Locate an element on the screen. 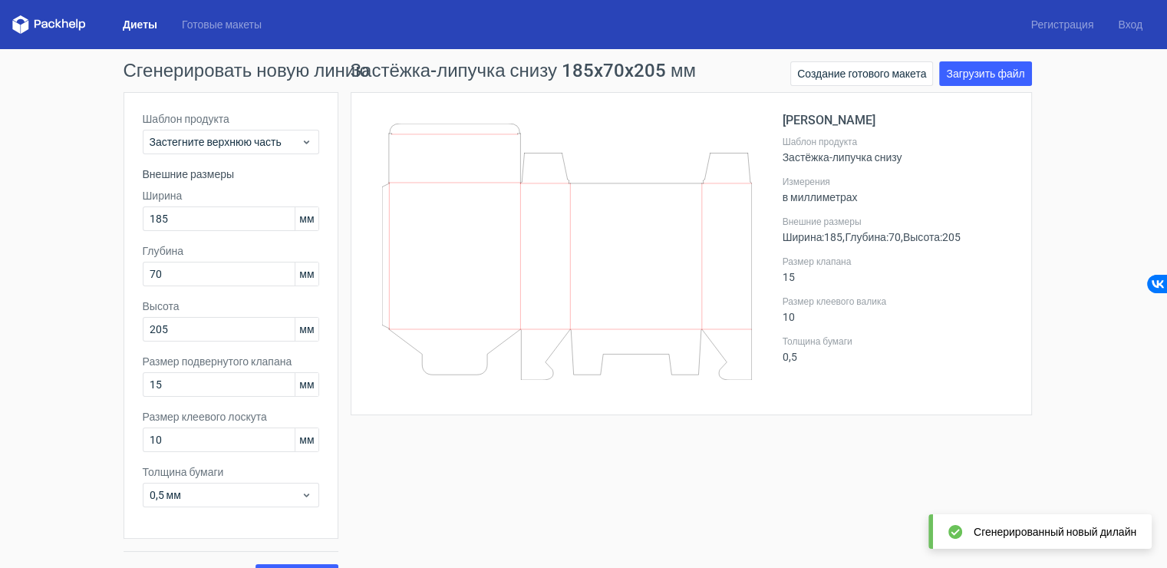 Image resolution: width=1167 pixels, height=568 pixels. ya-tr-span: 10 is located at coordinates (789, 317).